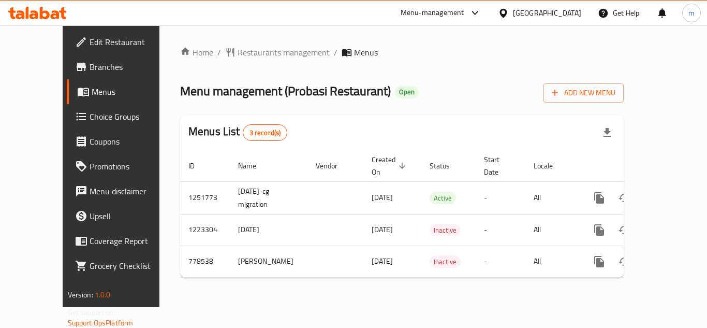  I want to click on span: Open, so click(407, 92).